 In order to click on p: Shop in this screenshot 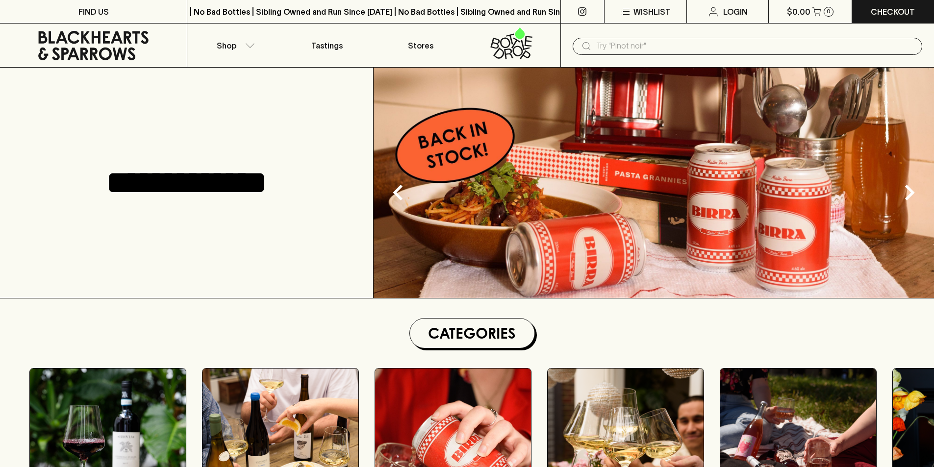, I will do `click(227, 46)`.